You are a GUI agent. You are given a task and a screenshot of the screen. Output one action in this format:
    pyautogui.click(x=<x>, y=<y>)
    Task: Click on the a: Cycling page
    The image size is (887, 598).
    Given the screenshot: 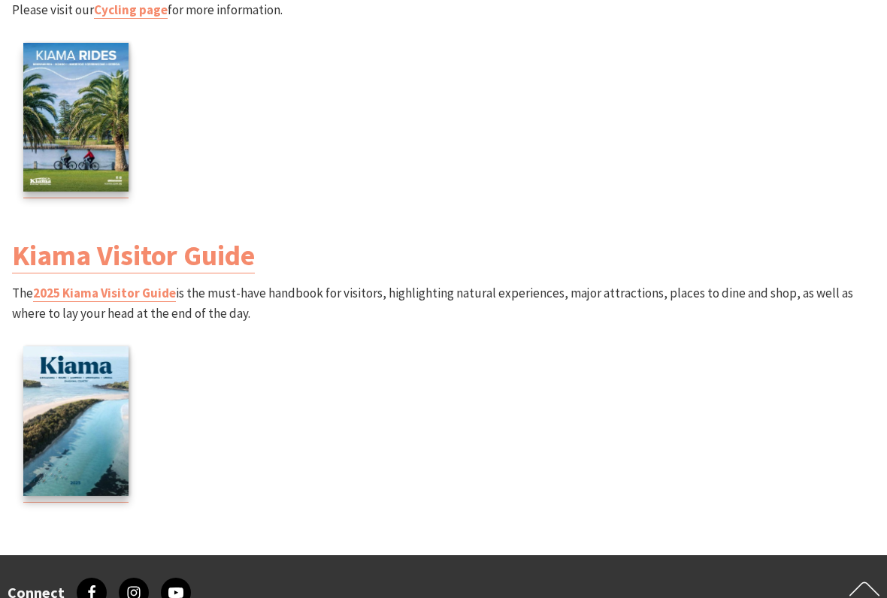 What is the action you would take?
    pyautogui.click(x=131, y=11)
    